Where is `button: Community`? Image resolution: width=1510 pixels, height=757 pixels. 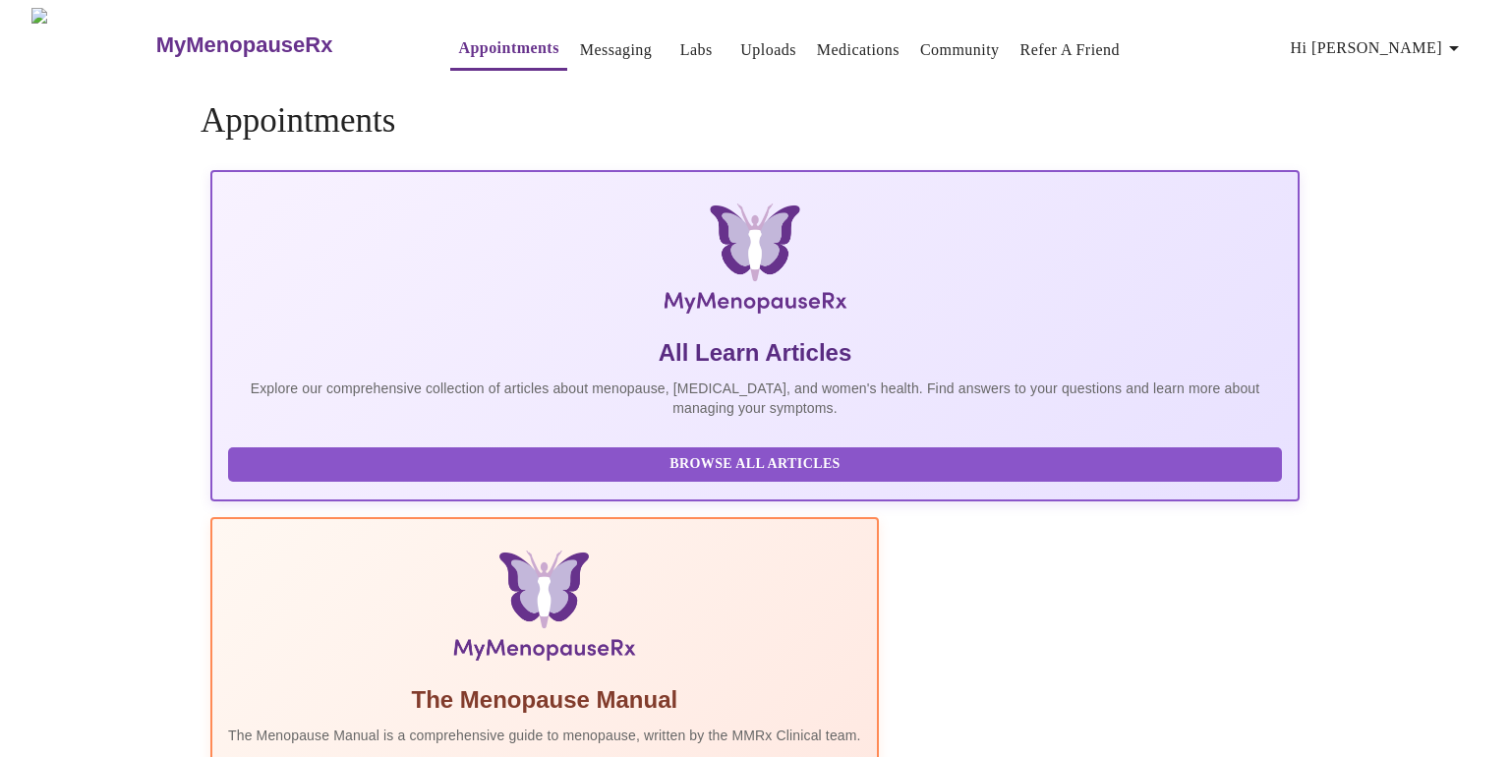
button: Community is located at coordinates (959, 50).